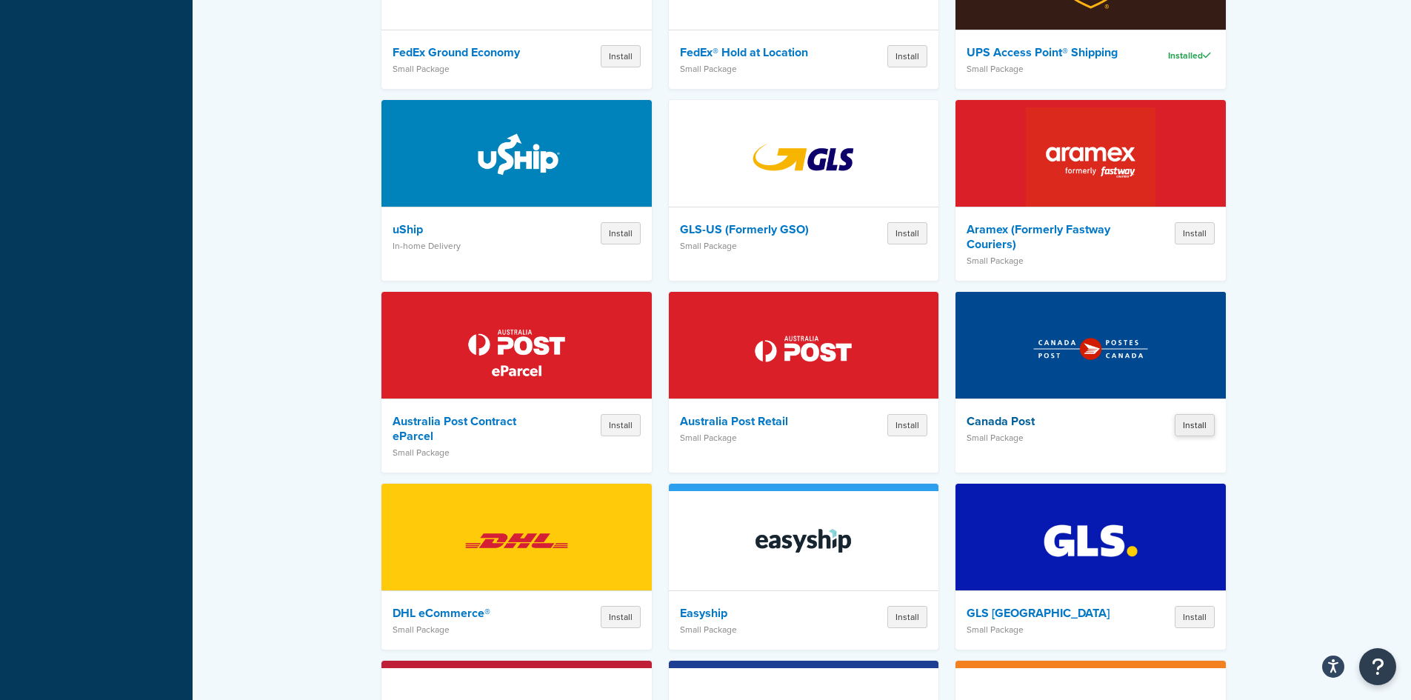  I want to click on img: Canada Post, so click(1091, 349).